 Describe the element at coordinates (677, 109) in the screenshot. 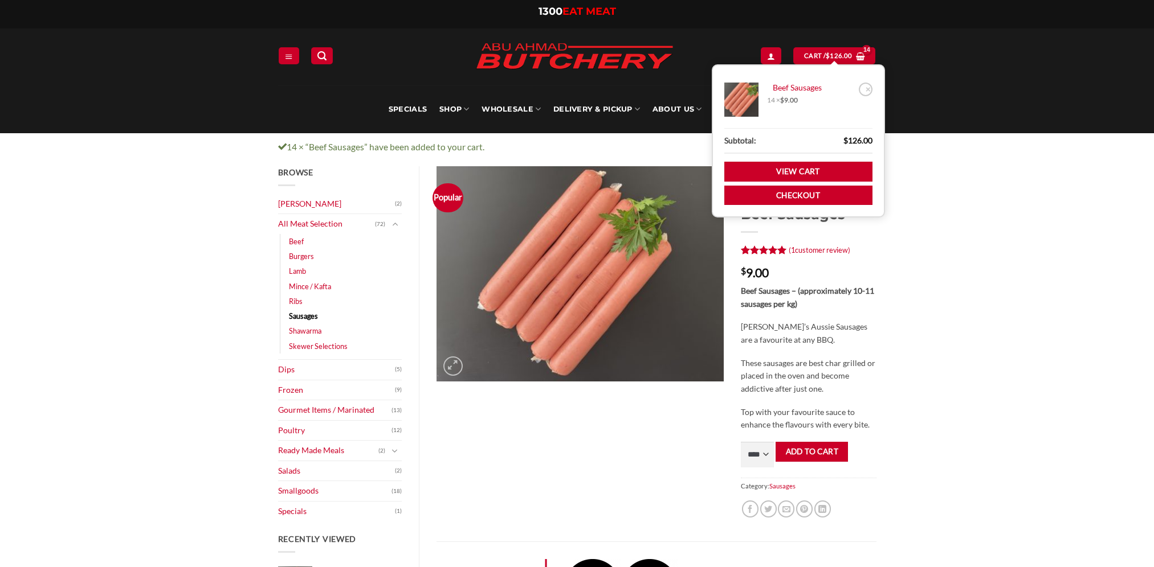

I see `a: About Us` at that location.